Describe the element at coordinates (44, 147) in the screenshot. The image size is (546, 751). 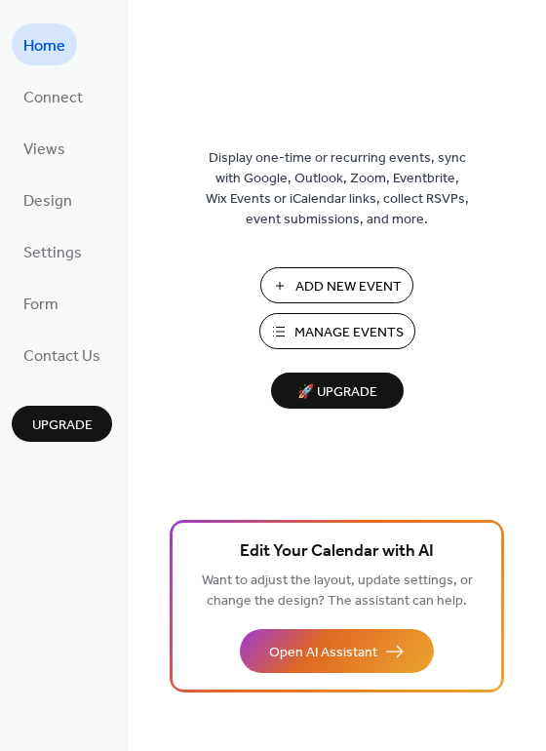
I see `a: Views` at that location.